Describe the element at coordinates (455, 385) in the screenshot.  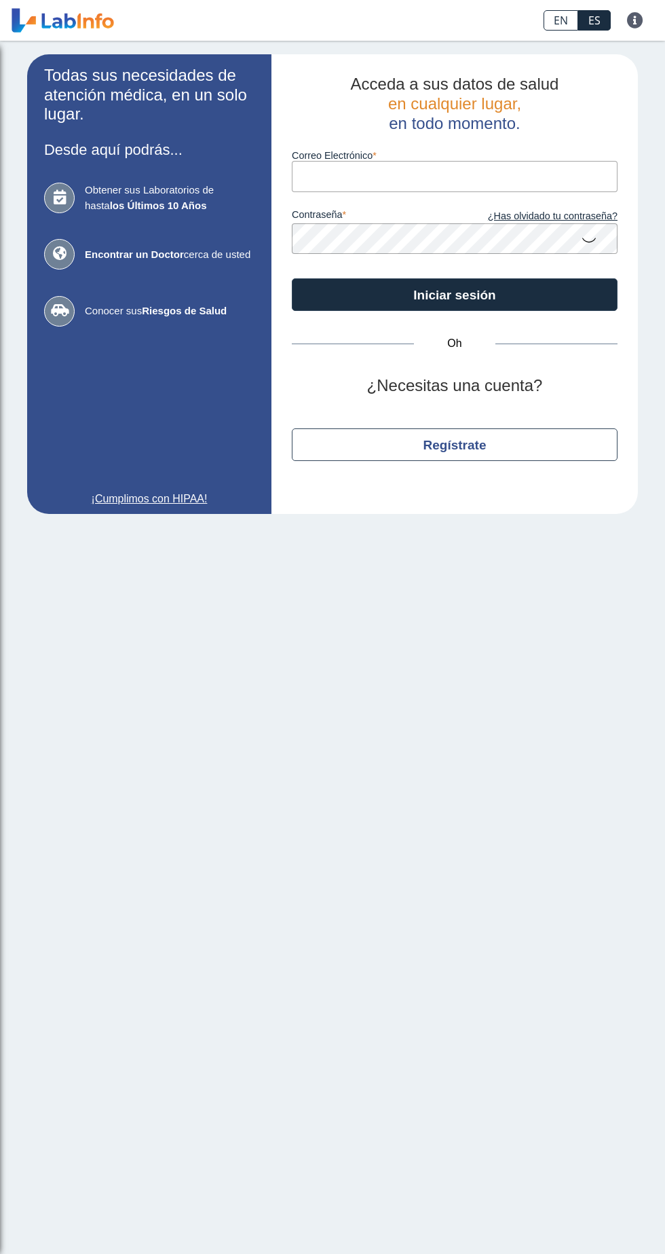
I see `font: ¿Necesitas una cuenta?` at that location.